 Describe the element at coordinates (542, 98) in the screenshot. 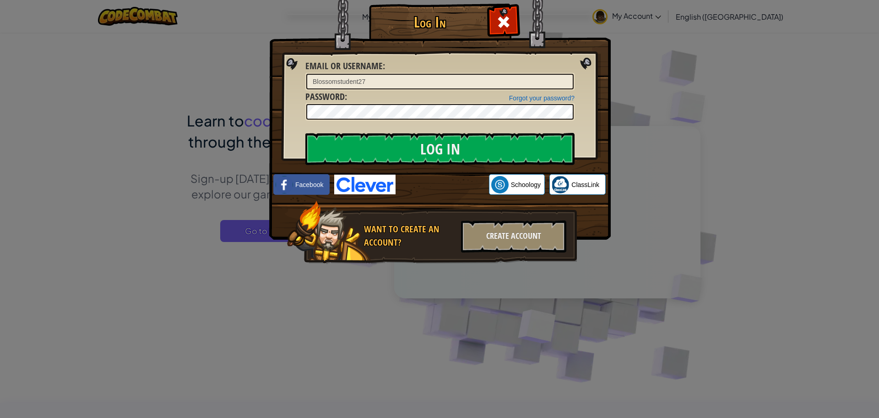

I see `a: Forgot your password?` at that location.